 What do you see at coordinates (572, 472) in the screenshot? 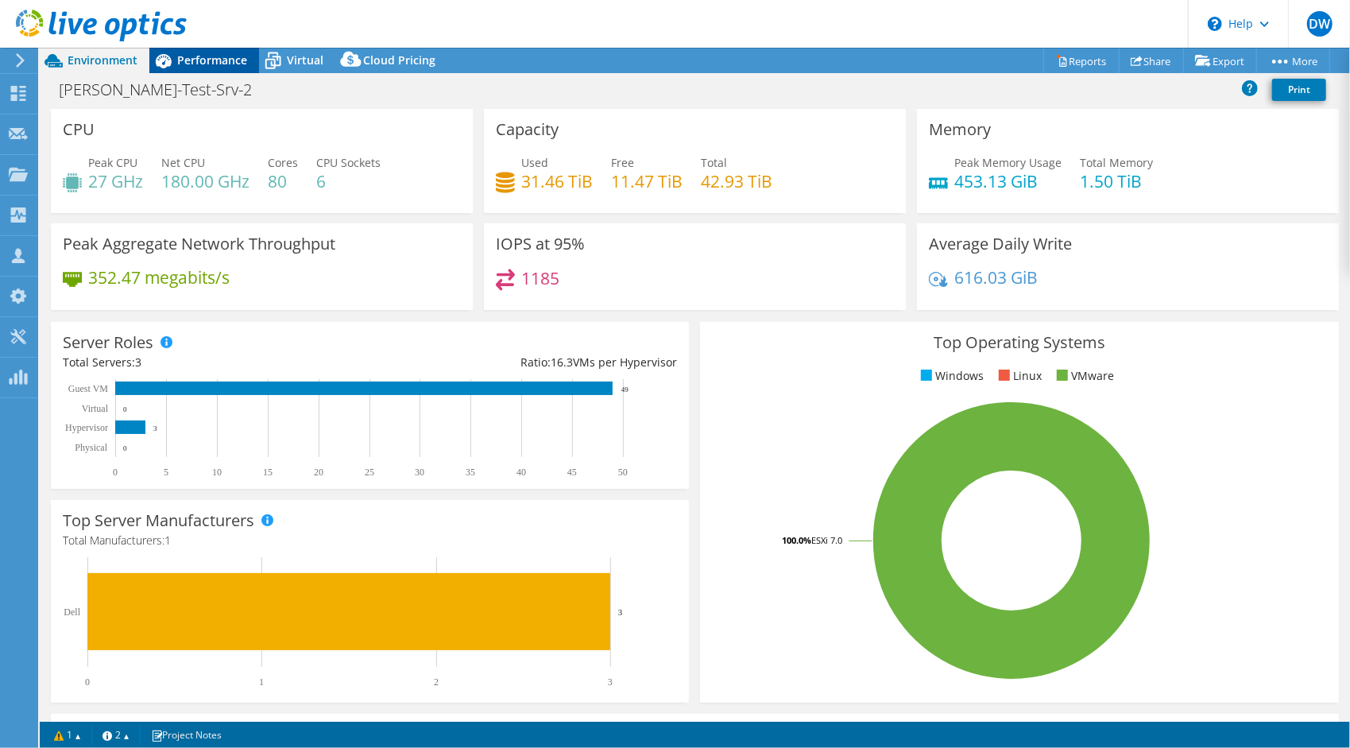
I see `text: 45` at bounding box center [572, 472].